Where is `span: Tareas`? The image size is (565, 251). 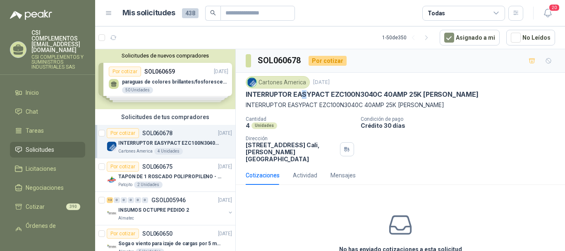 span: Tareas is located at coordinates (35, 131).